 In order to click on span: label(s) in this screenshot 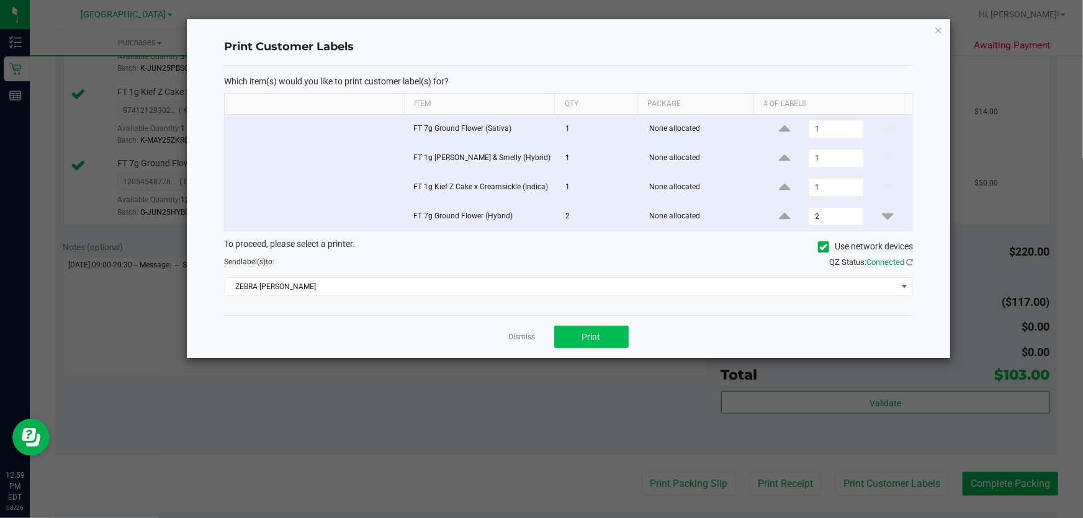, I will do `click(253, 262)`.